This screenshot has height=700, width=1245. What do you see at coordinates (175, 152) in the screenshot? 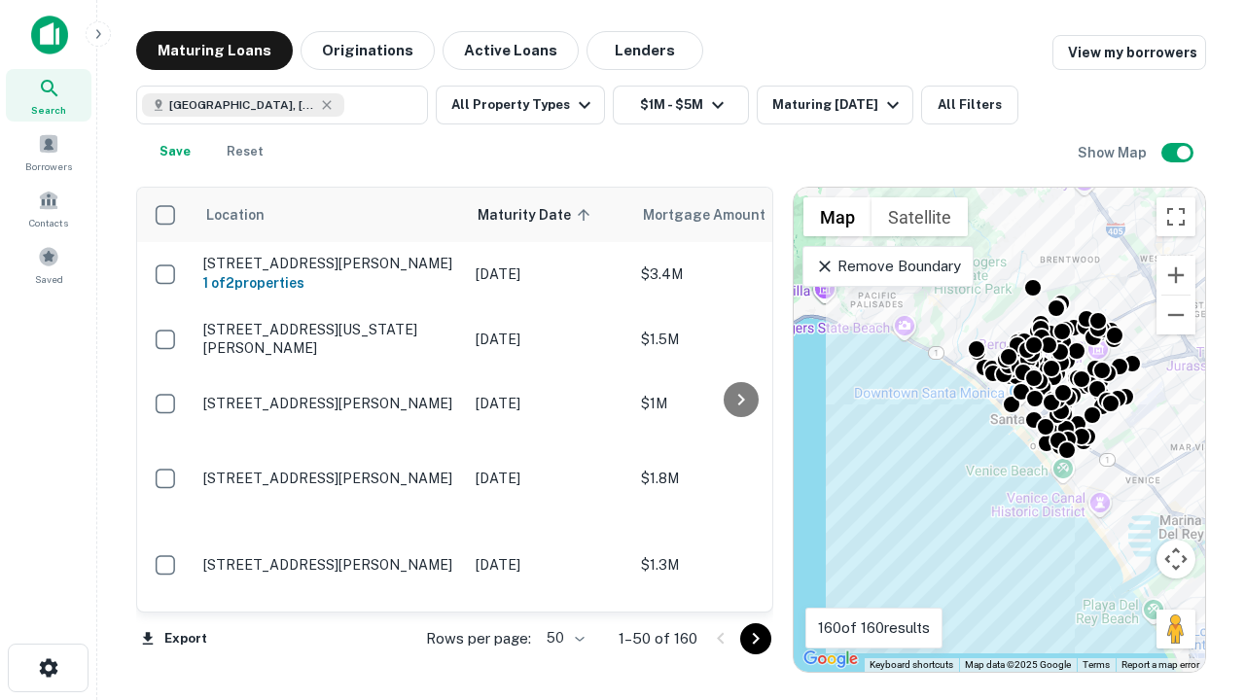
I see `button: Save your search to get updates of matches that match your search criteria.` at bounding box center [175, 152].